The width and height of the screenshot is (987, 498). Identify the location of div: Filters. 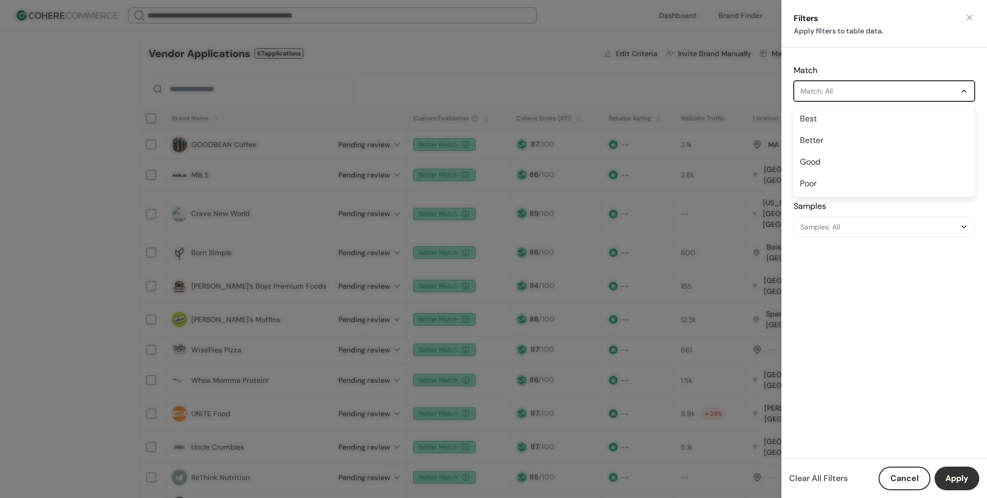
(839, 19).